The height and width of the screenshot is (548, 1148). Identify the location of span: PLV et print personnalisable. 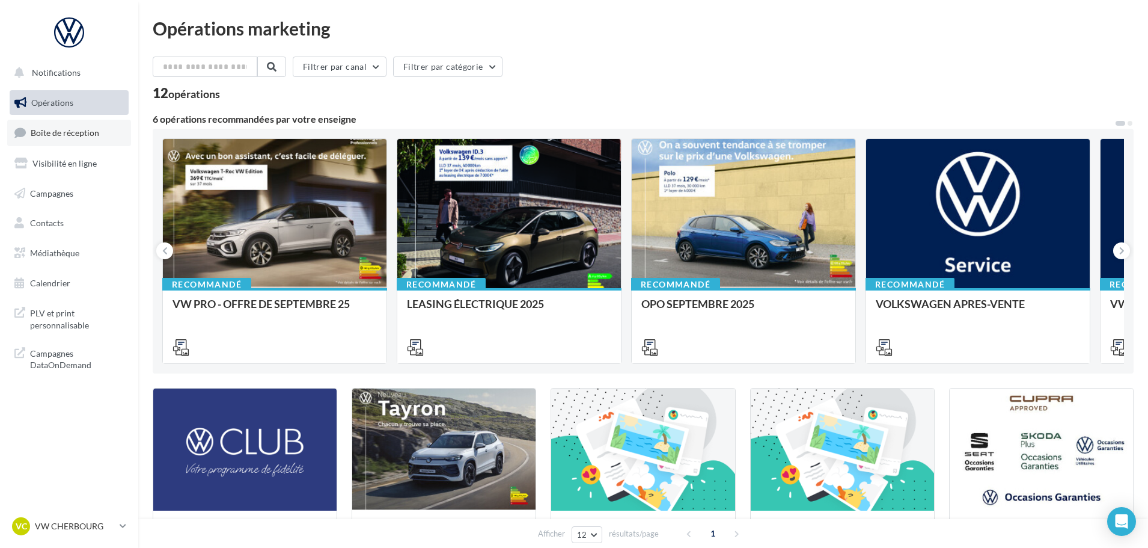
(77, 317).